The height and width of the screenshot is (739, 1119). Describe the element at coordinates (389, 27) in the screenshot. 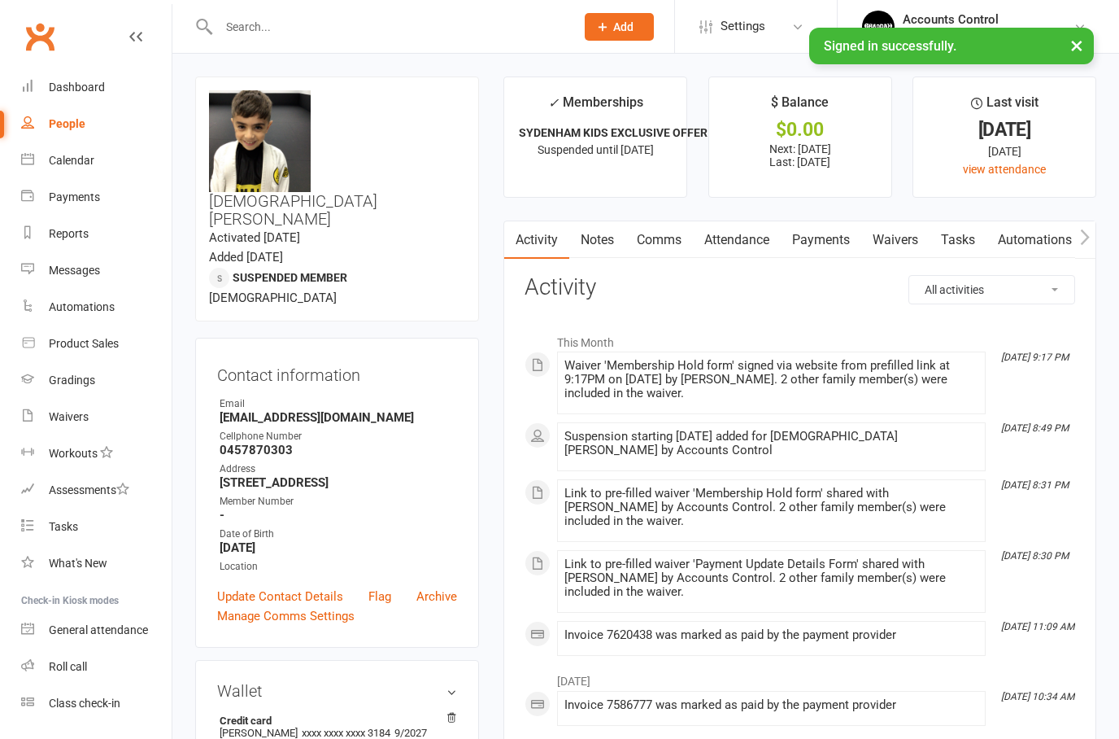

I see `input: Search...` at that location.